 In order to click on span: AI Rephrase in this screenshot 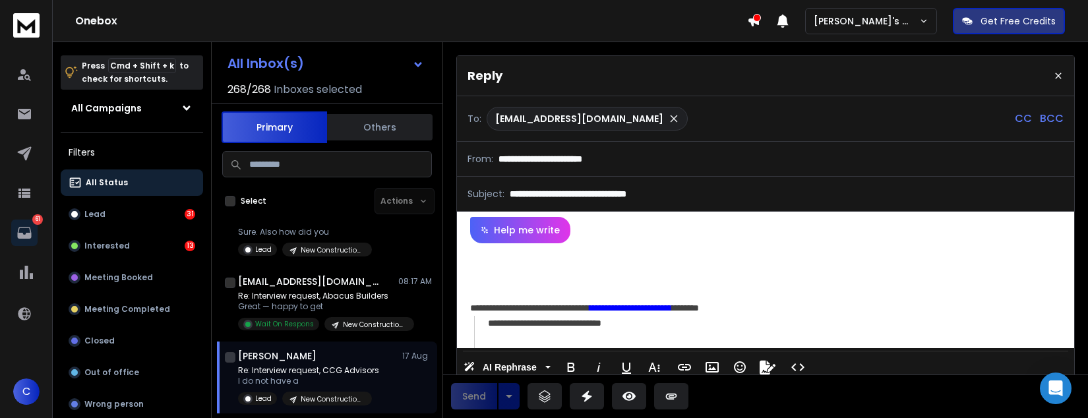, I will do `click(510, 367)`.